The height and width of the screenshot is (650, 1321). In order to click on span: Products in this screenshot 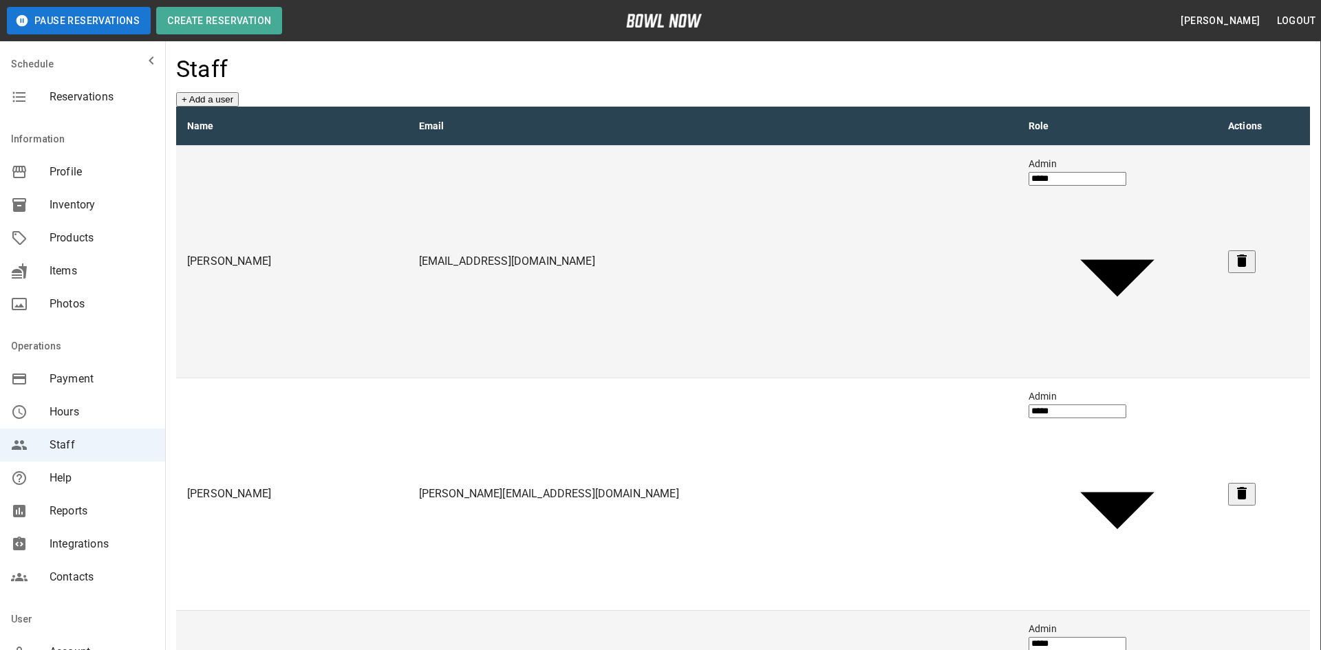, I will do `click(102, 238)`.